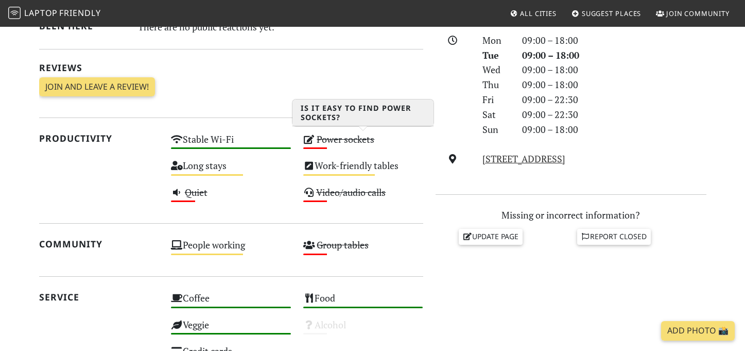 Image resolution: width=745 pixels, height=351 pixels. Describe the element at coordinates (698, 13) in the screenshot. I see `span: Join Community` at that location.